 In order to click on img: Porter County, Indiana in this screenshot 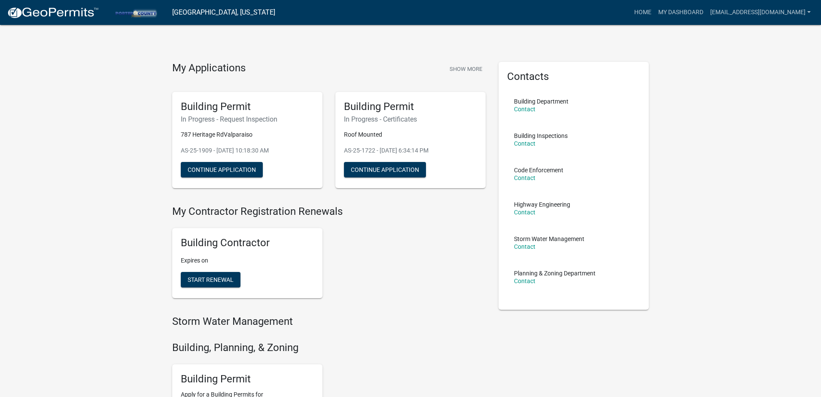, I will do `click(135, 12)`.